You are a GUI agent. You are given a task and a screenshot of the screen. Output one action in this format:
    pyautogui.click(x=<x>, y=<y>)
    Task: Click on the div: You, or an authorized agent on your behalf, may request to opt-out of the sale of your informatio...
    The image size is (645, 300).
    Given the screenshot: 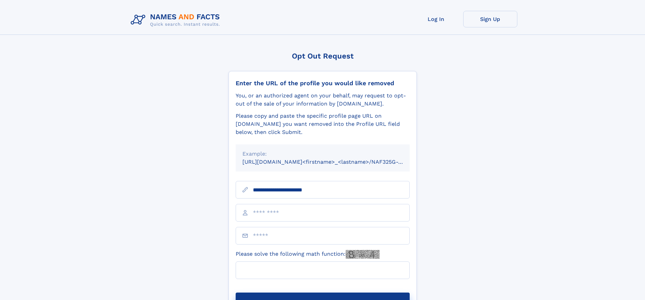 What is the action you would take?
    pyautogui.click(x=322, y=100)
    